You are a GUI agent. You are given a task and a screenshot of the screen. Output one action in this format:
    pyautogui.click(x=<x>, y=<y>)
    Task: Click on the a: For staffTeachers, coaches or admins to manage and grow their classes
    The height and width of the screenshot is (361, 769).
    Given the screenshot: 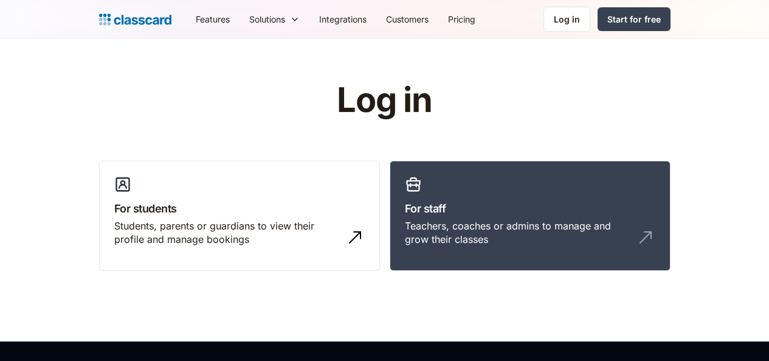 What is the action you would take?
    pyautogui.click(x=530, y=216)
    